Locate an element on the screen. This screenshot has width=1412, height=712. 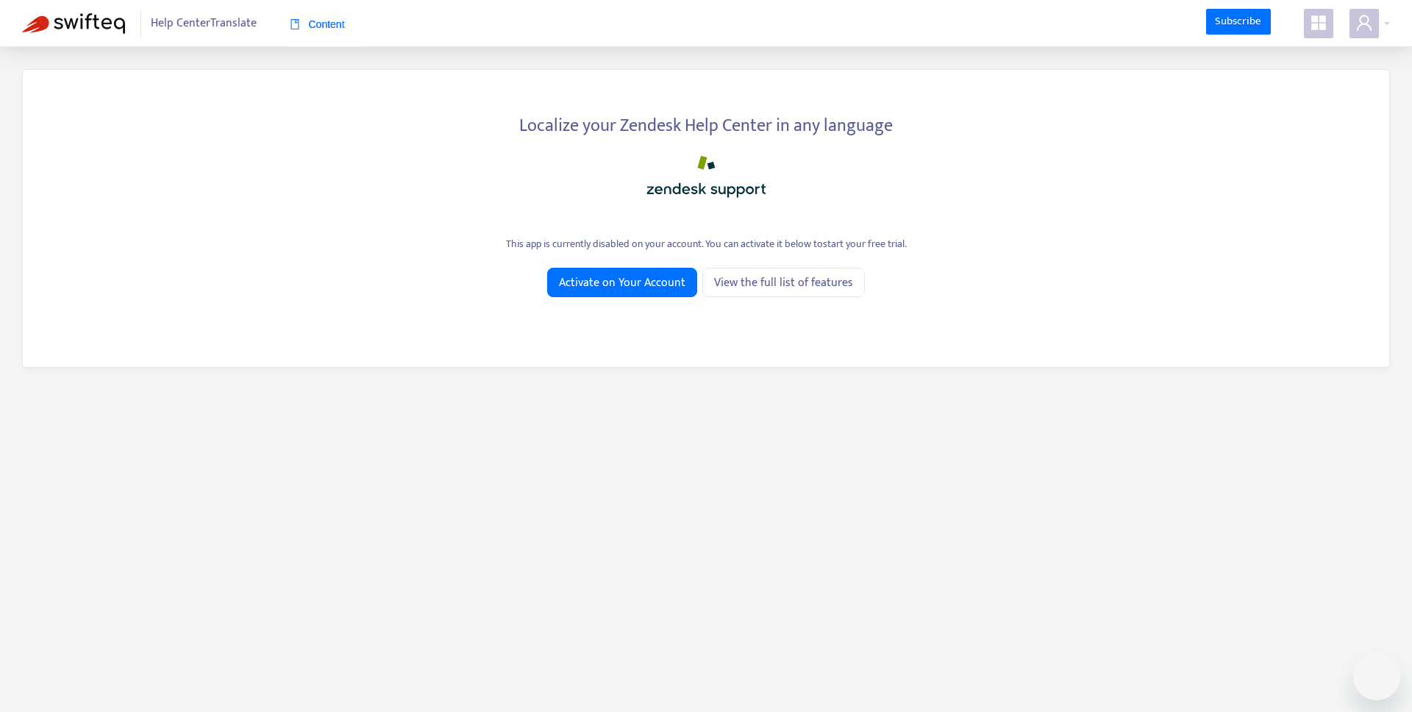
img: zendesk_support_logo.png is located at coordinates (706, 177).